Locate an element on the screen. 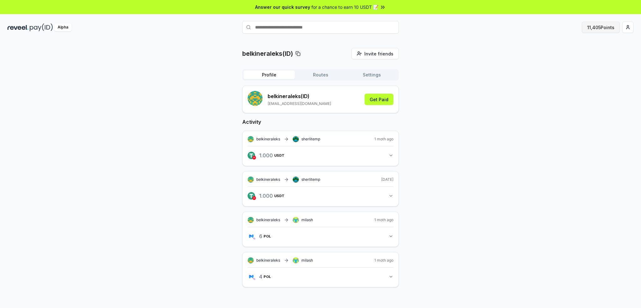 The image size is (641, 308). img: reveel_dark is located at coordinates (18, 27).